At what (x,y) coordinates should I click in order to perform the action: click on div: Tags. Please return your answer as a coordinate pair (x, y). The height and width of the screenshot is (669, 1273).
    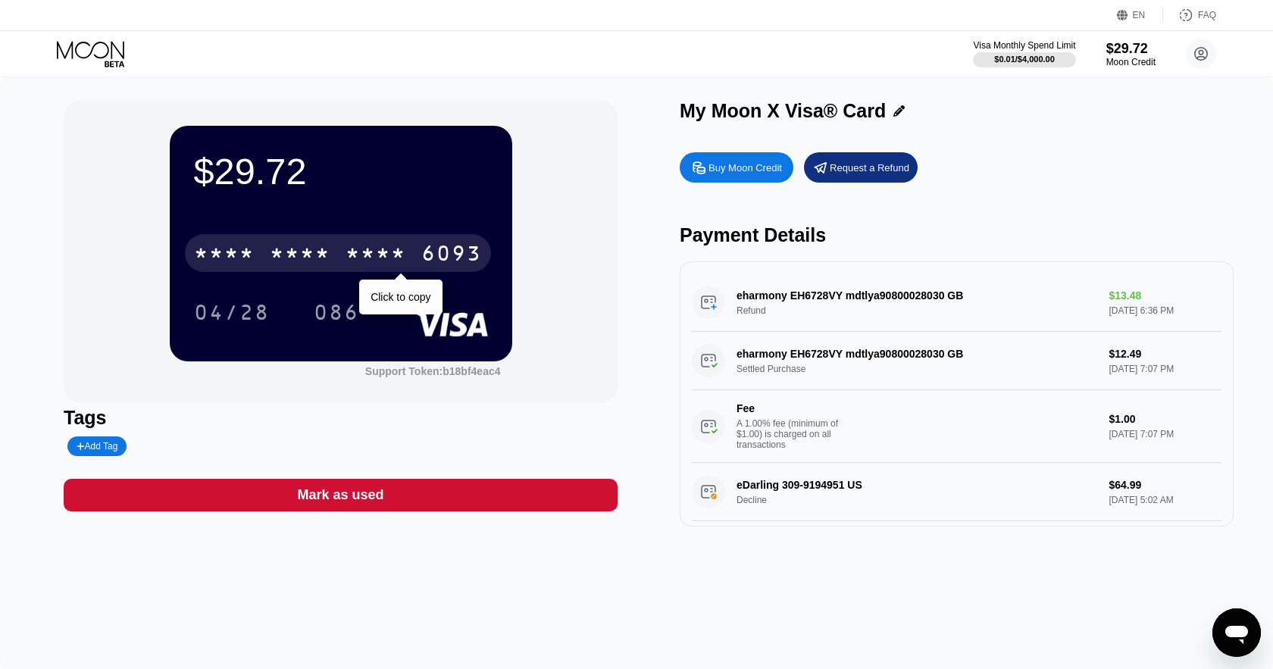
    Looking at the image, I should click on (340, 417).